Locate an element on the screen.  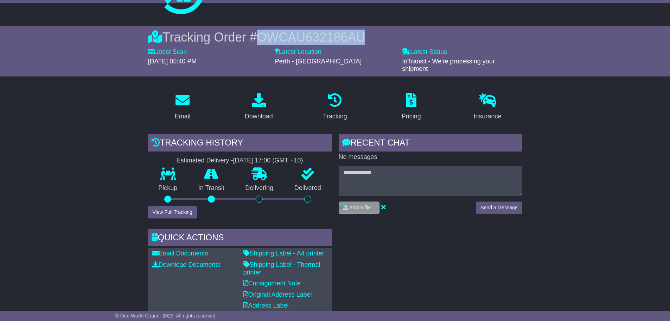
a: Pricing is located at coordinates (411, 107).